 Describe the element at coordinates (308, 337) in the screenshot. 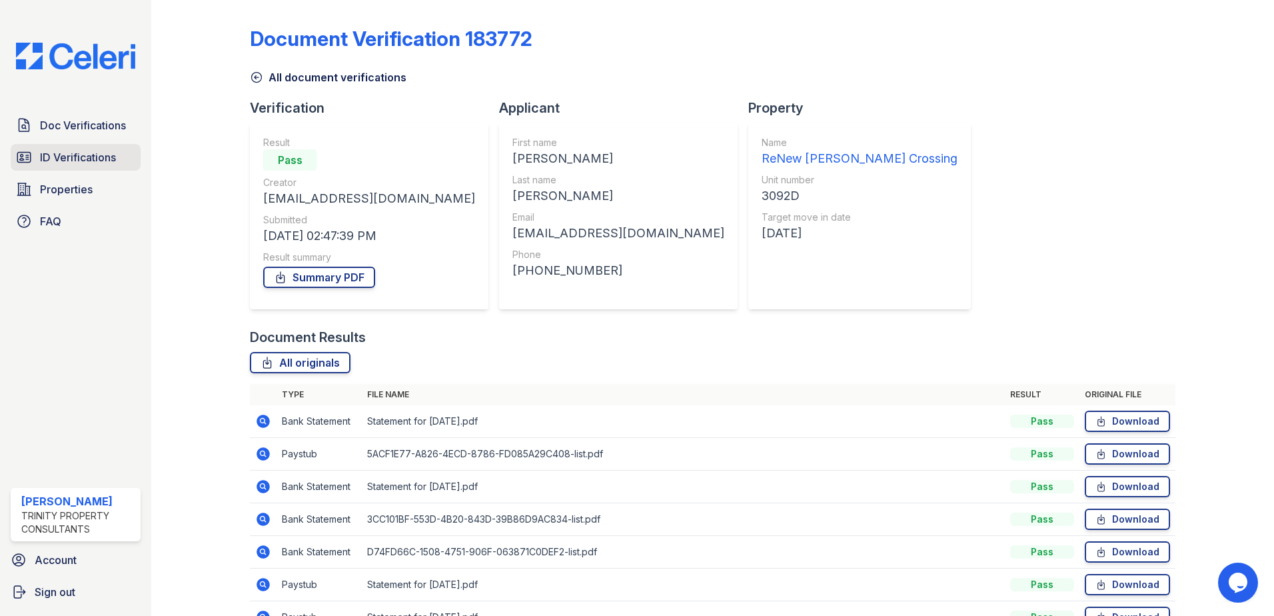

I see `div: Document Results` at that location.